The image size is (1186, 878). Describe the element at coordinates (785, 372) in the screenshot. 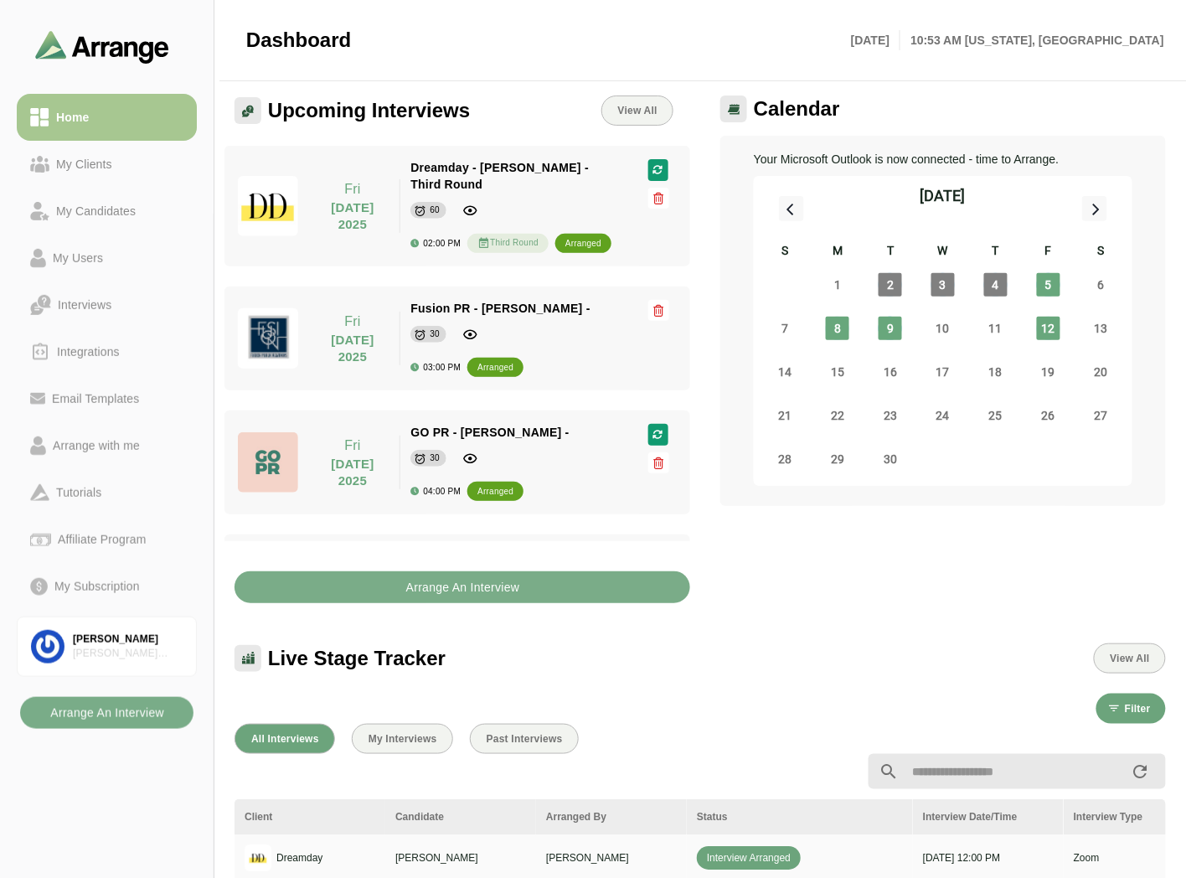

I see `span: Sunday, September 14, 2025` at that location.